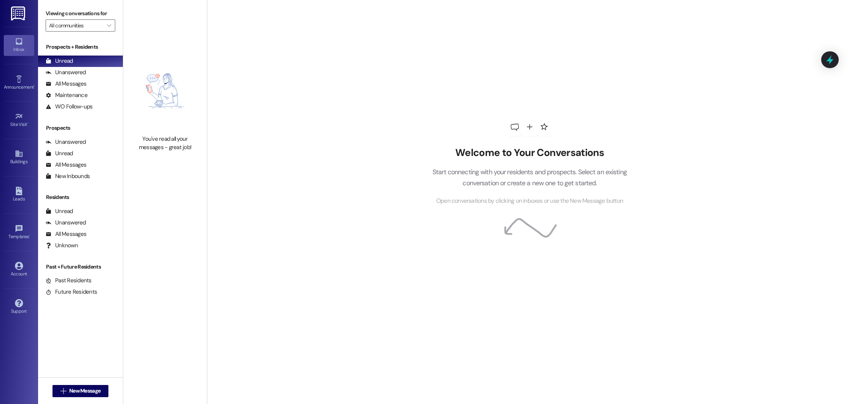 The width and height of the screenshot is (852, 404). I want to click on button: New Message, so click(81, 391).